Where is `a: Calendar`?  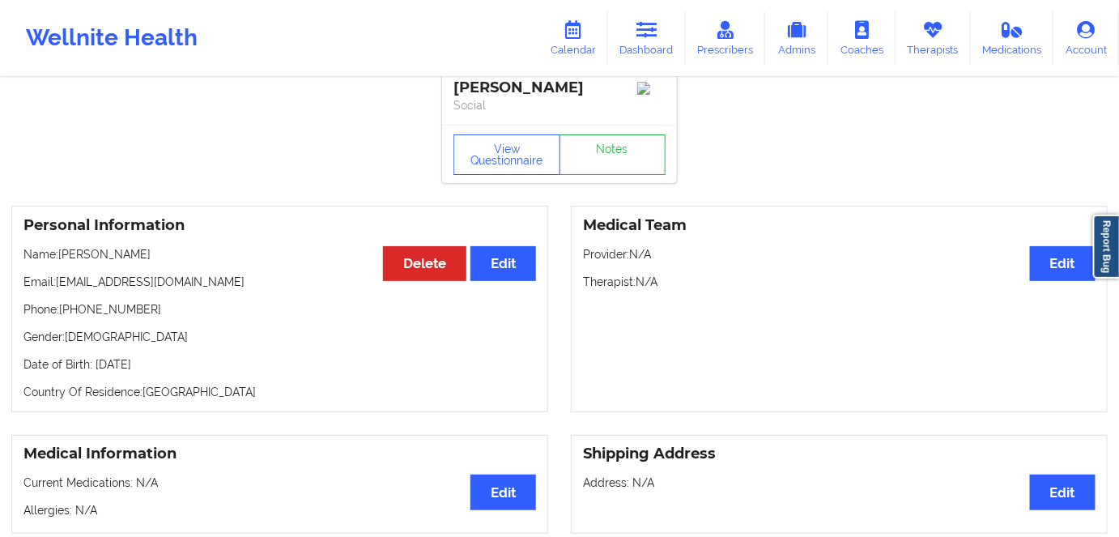 a: Calendar is located at coordinates (573, 38).